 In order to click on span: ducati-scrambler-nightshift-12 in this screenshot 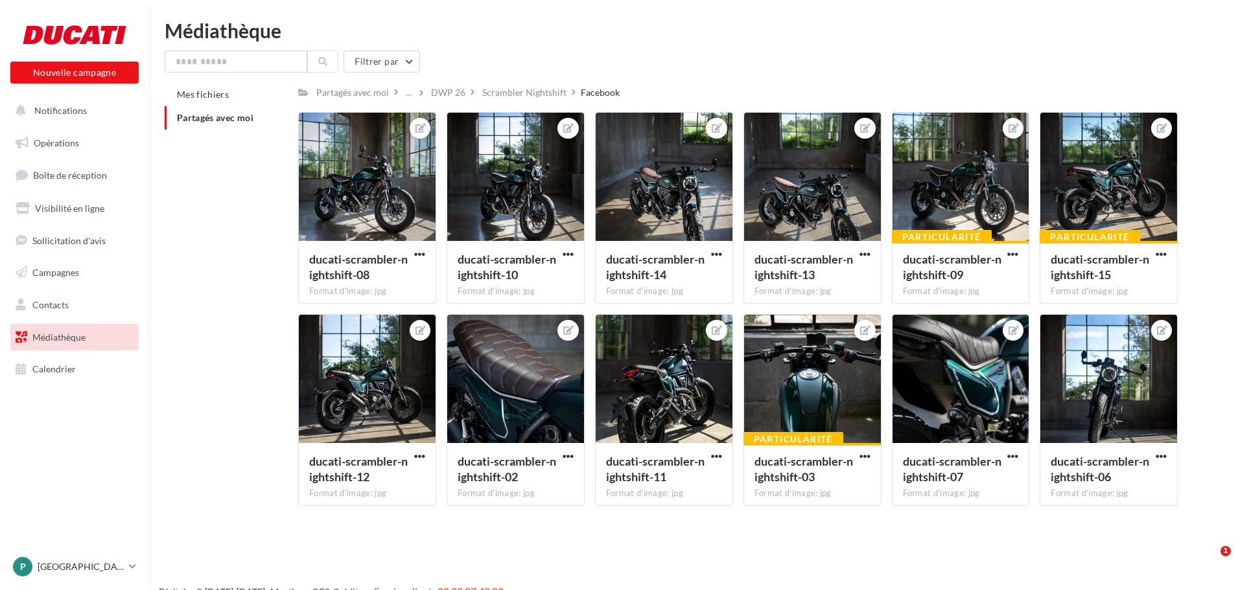, I will do `click(358, 469)`.